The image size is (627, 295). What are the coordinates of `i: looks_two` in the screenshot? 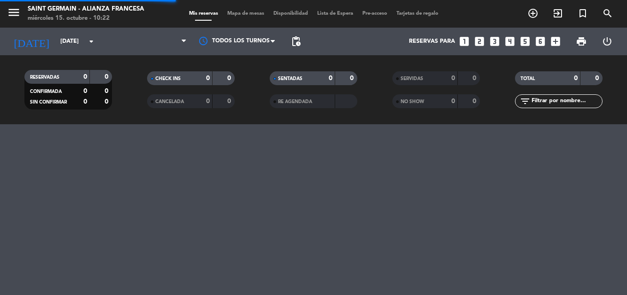 It's located at (479, 41).